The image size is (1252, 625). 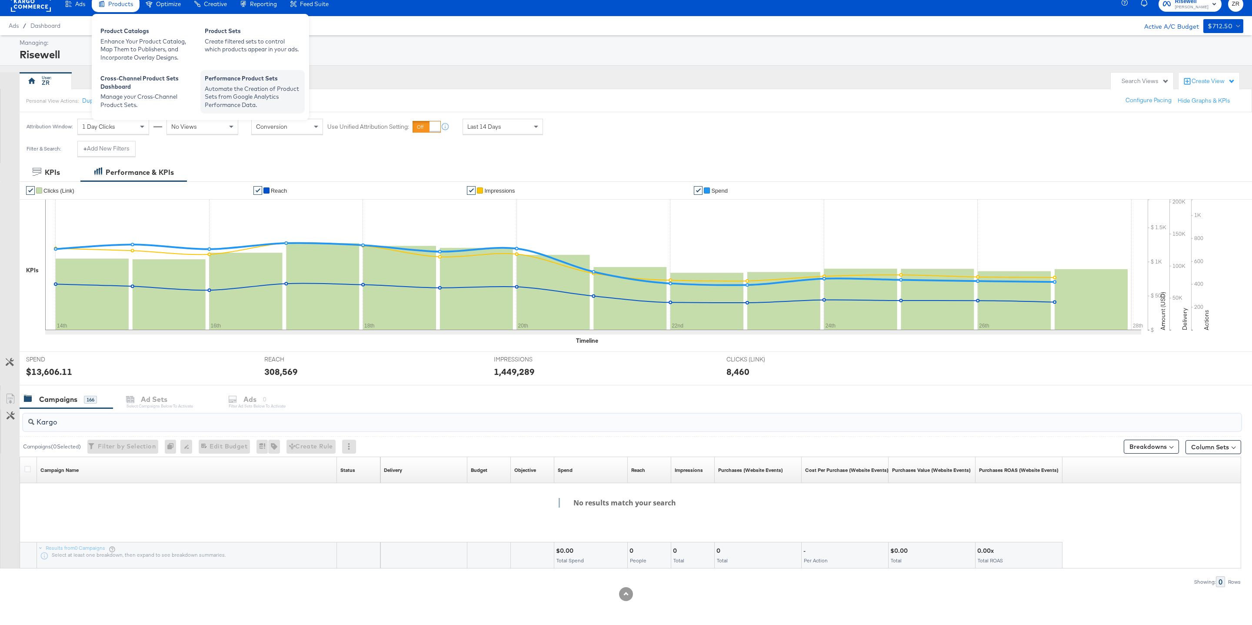 What do you see at coordinates (46, 83) in the screenshot?
I see `div: ZR` at bounding box center [46, 83].